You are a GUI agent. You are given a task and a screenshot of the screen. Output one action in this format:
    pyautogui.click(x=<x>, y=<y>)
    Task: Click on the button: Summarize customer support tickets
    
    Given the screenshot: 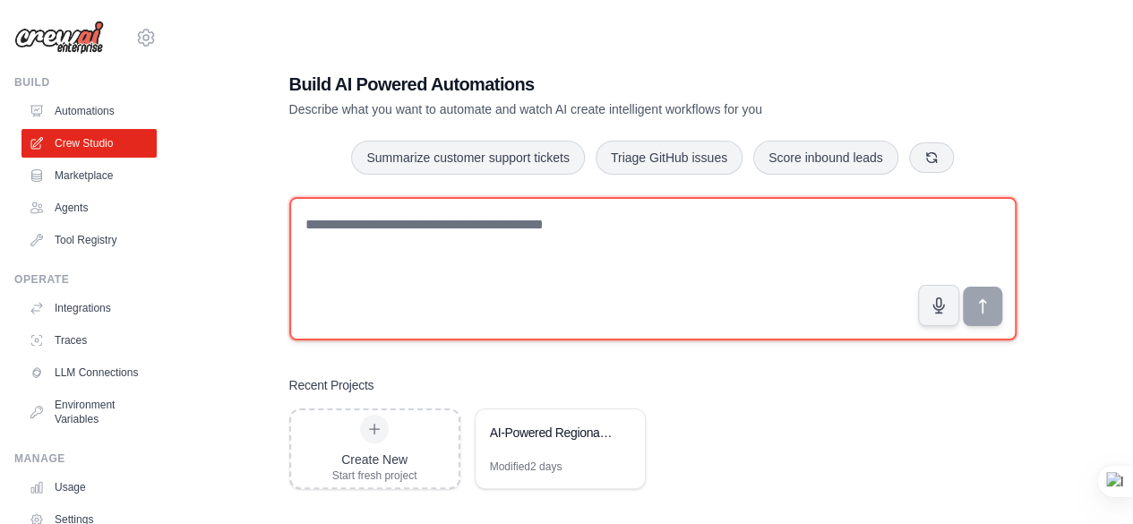 What is the action you would take?
    pyautogui.click(x=467, y=158)
    